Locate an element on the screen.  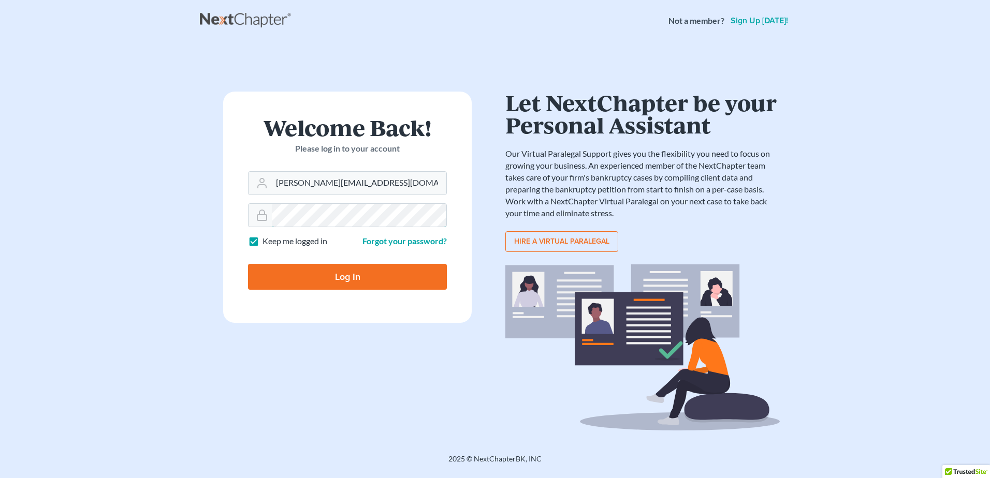
a: Hire a virtual paralegal is located at coordinates (562, 242).